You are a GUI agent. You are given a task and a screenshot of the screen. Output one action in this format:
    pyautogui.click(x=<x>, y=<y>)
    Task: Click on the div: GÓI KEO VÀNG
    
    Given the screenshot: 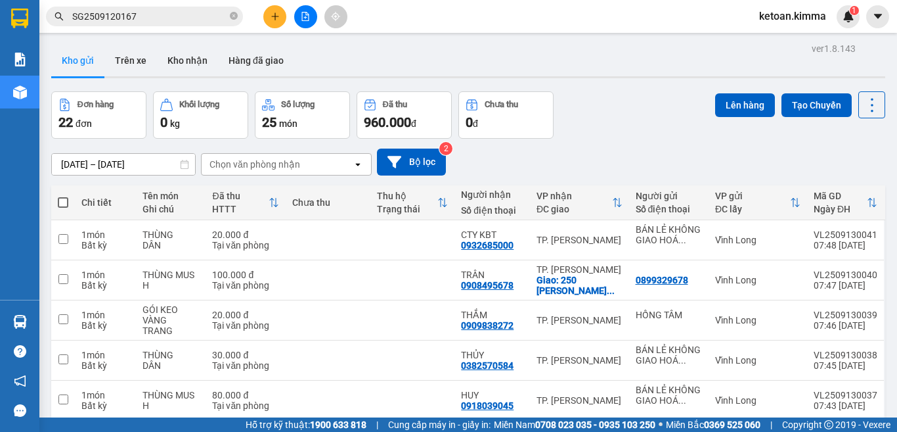 What is the action you would take?
    pyautogui.click(x=171, y=315)
    